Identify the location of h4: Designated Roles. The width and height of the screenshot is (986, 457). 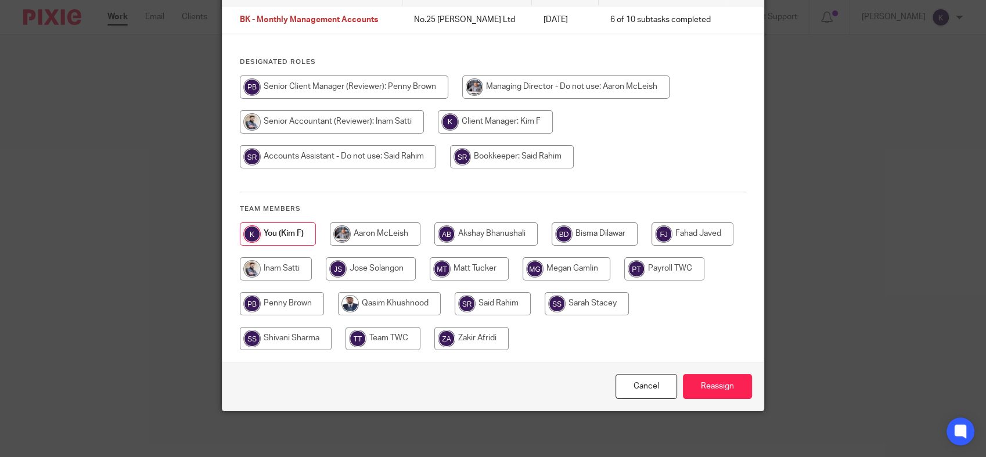
(493, 62).